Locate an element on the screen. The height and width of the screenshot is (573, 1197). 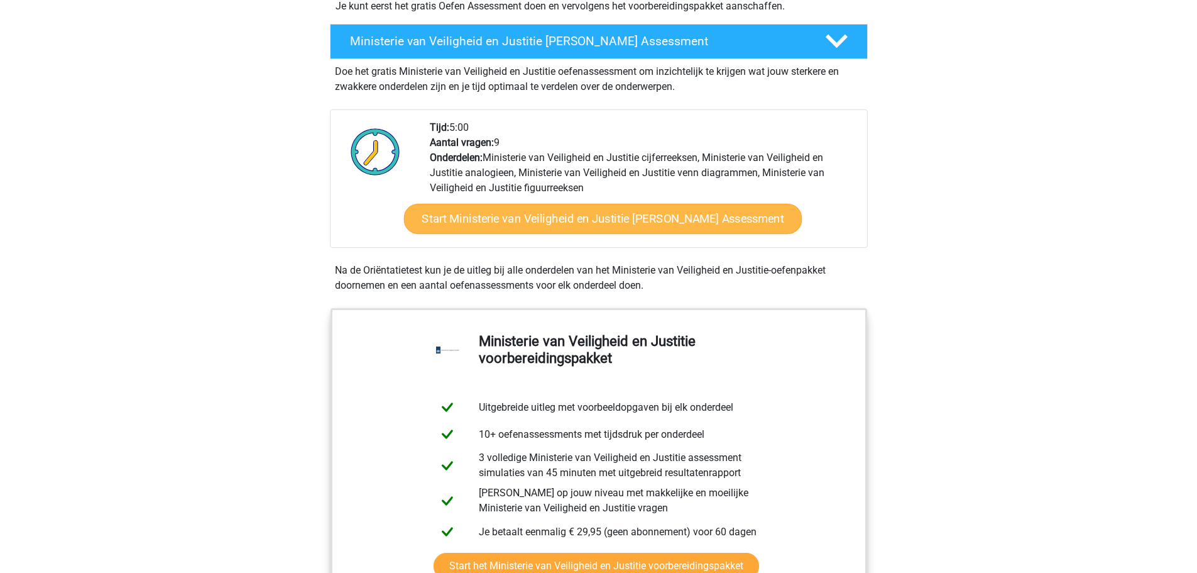
div: 5:00 9 Ministerie van Veiligheid en Justitie cijferreeksen, Ministerie van Veiligheid en Justitie... is located at coordinates (644, 184).